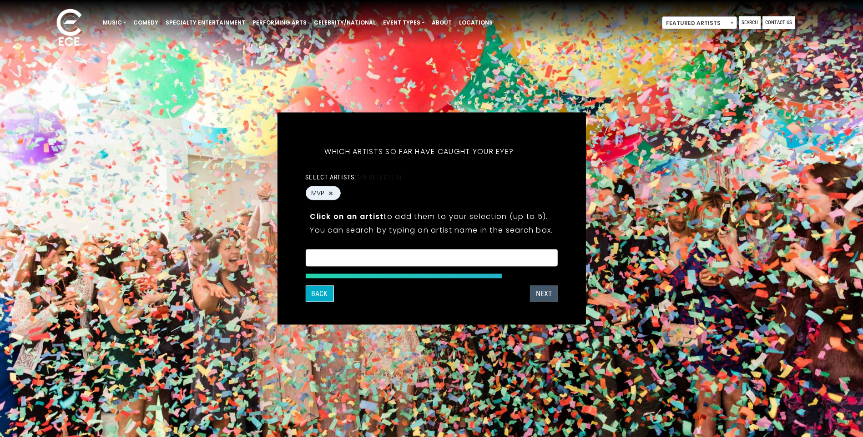 The width and height of the screenshot is (863, 437). What do you see at coordinates (319, 294) in the screenshot?
I see `button: Back` at bounding box center [319, 294].